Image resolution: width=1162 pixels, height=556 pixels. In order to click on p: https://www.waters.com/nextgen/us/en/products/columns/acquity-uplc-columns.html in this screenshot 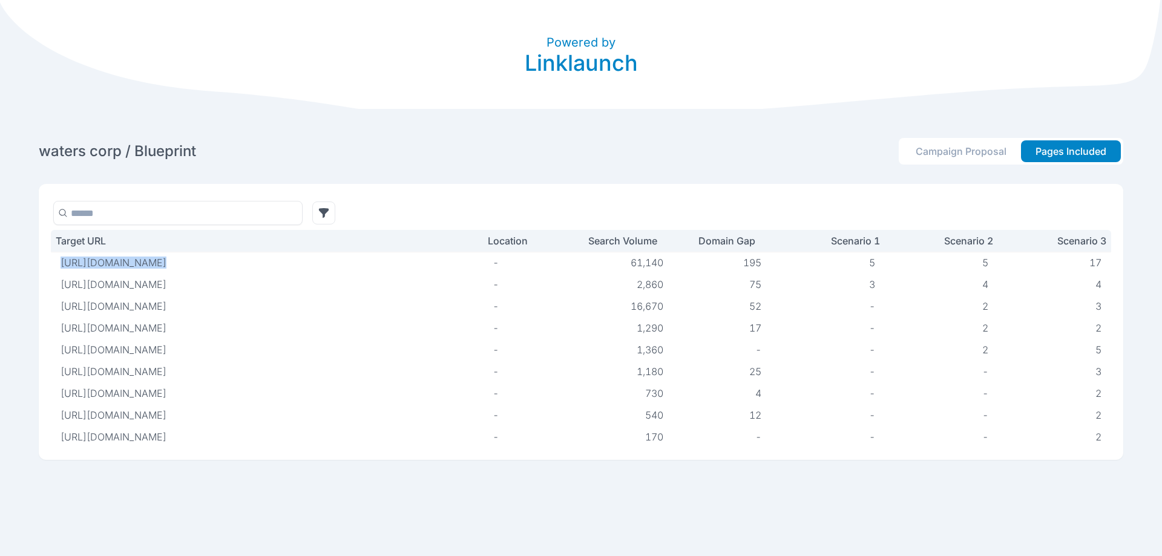, I will do `click(224, 437)`.